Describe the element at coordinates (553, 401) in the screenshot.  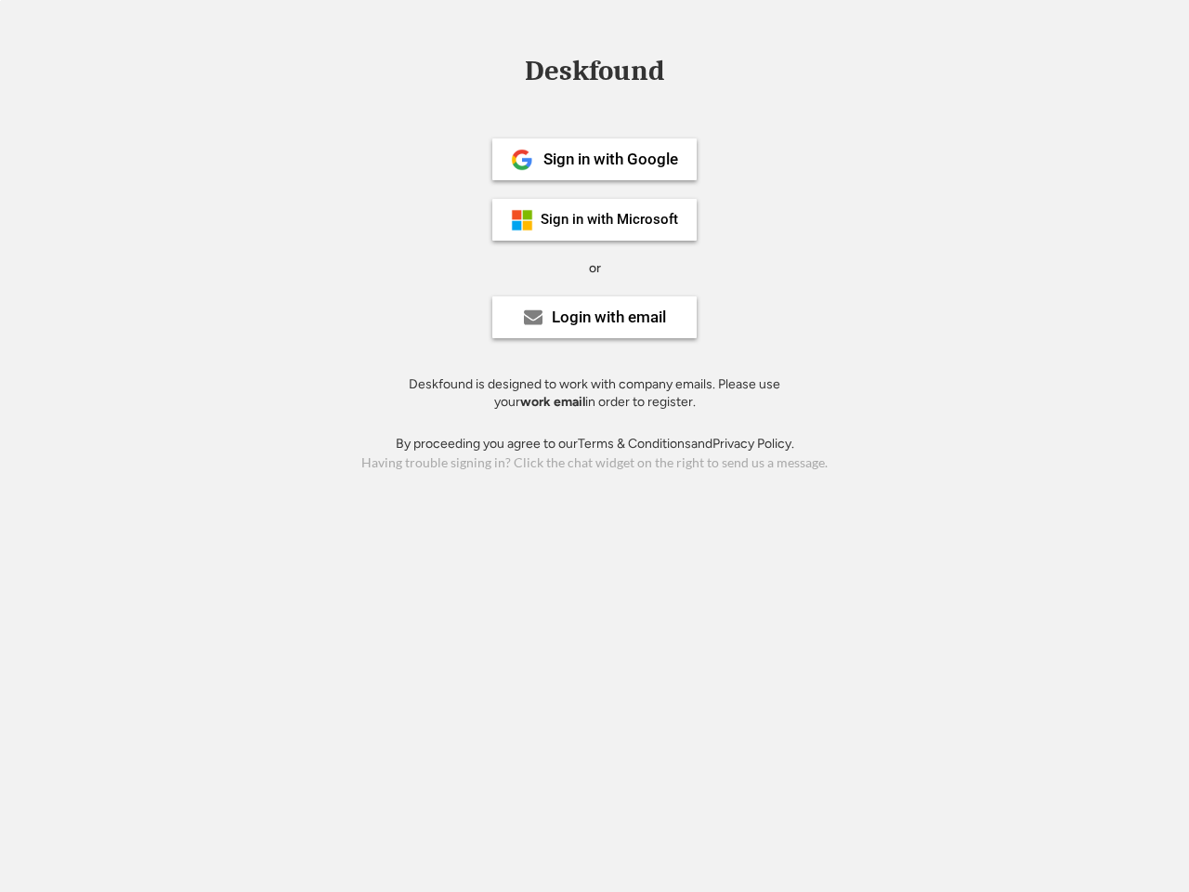
I see `strong: work email` at that location.